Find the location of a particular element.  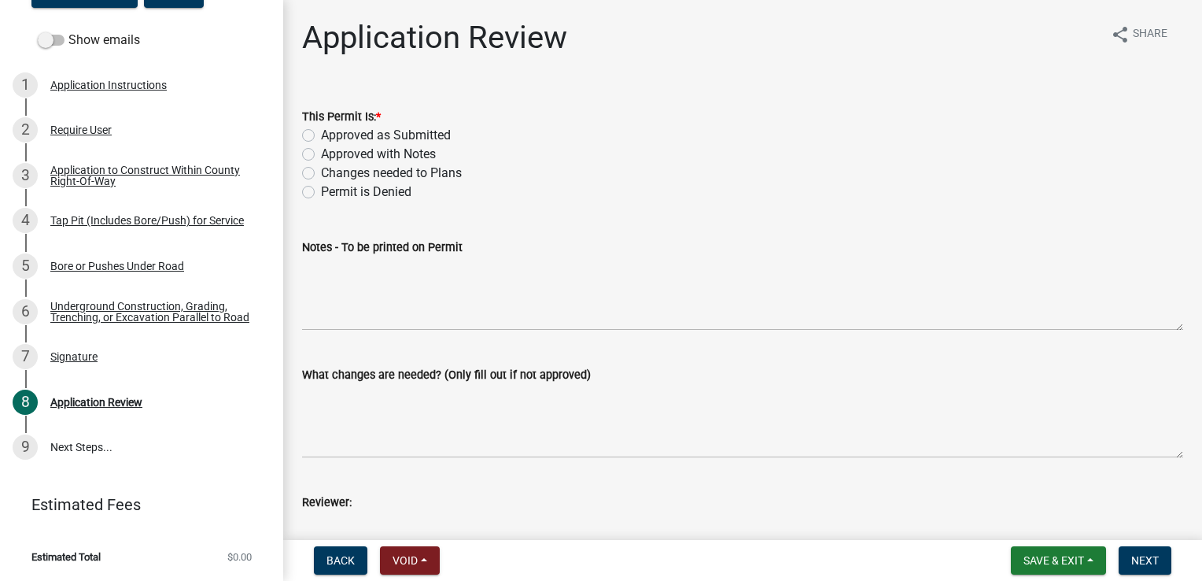

button: Next is located at coordinates (1145, 560).